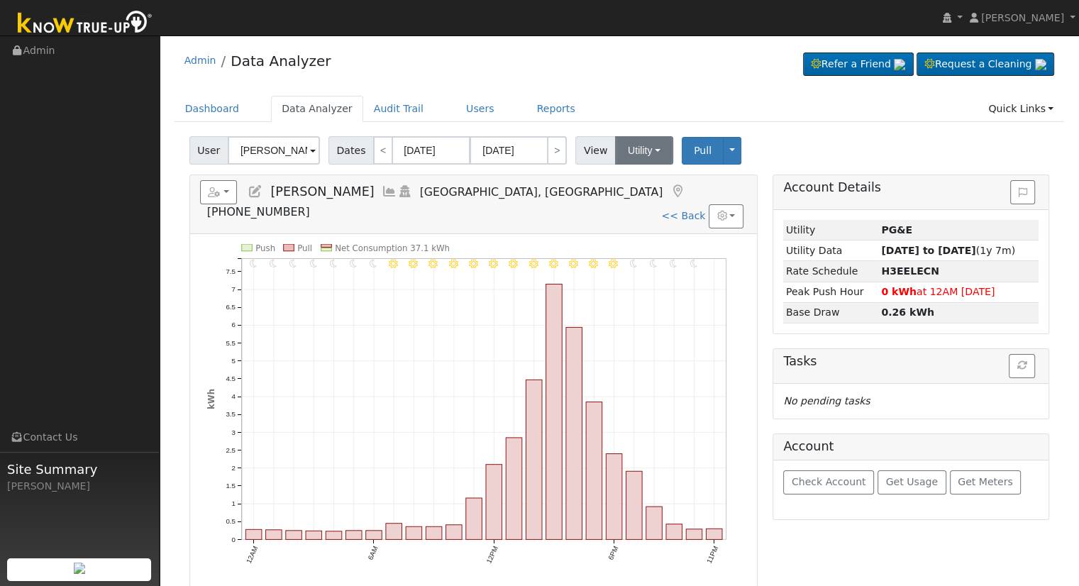  Describe the element at coordinates (593, 263) in the screenshot. I see `i: 5PM - Clear` at that location.